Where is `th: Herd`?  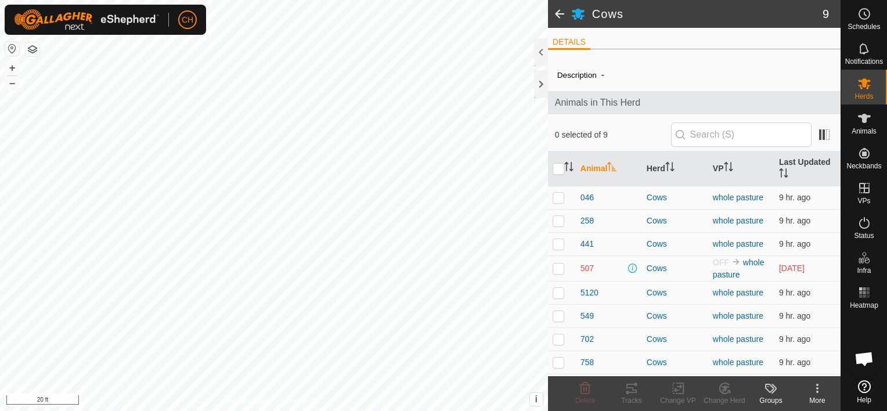
th: Herd is located at coordinates (675, 169).